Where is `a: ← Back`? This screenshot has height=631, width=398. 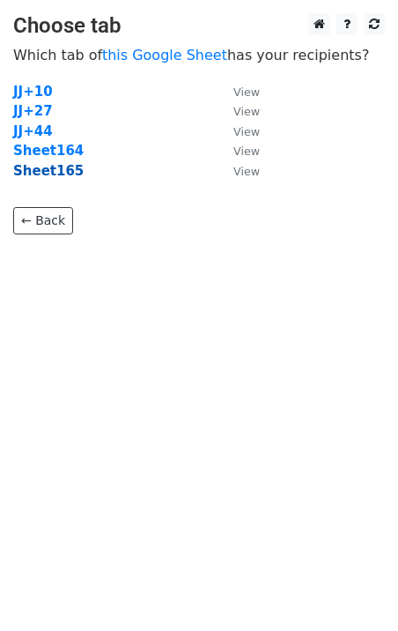
a: ← Back is located at coordinates (43, 220).